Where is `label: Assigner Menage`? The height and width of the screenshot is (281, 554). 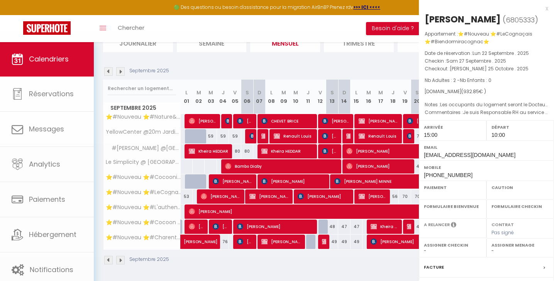
label: Assigner Menage is located at coordinates (520, 245).